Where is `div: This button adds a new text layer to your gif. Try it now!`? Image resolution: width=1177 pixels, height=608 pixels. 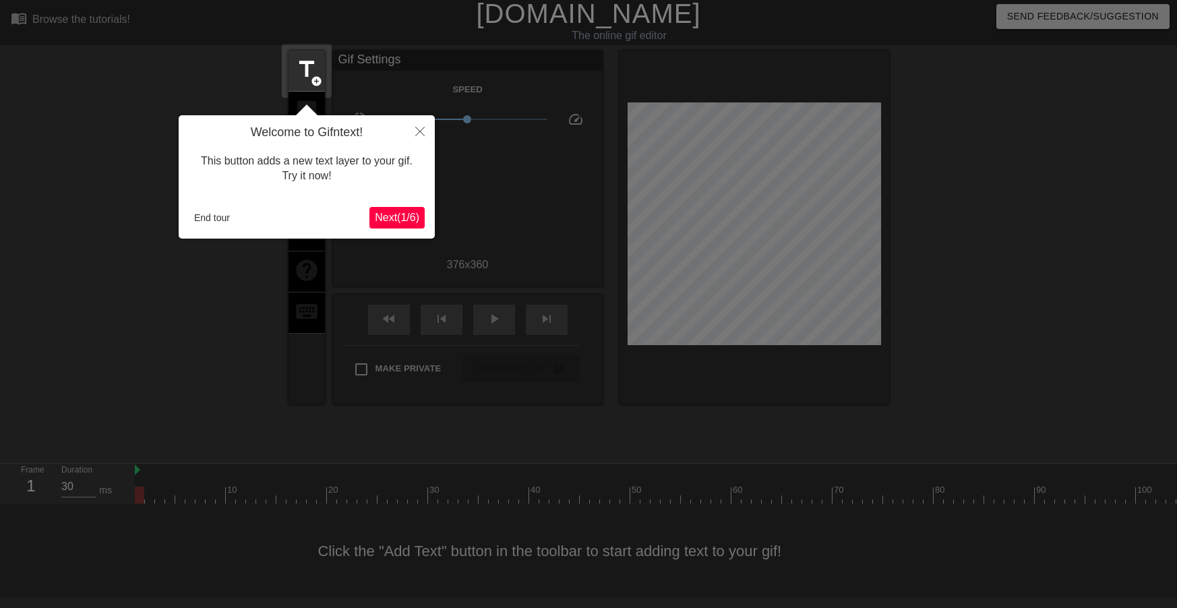
div: This button adds a new text layer to your gif. Try it now! is located at coordinates (307, 169).